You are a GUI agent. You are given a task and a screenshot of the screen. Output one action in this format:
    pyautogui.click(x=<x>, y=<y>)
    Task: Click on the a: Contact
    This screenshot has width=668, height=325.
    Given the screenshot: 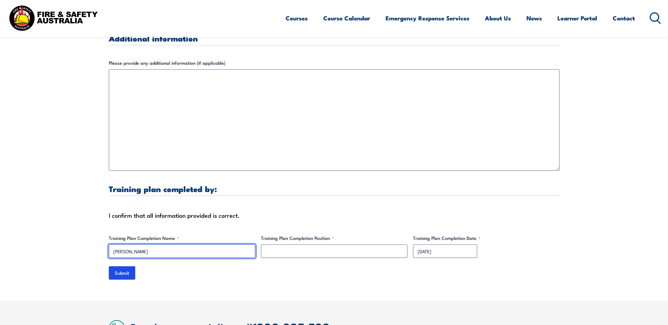 What is the action you would take?
    pyautogui.click(x=623, y=18)
    